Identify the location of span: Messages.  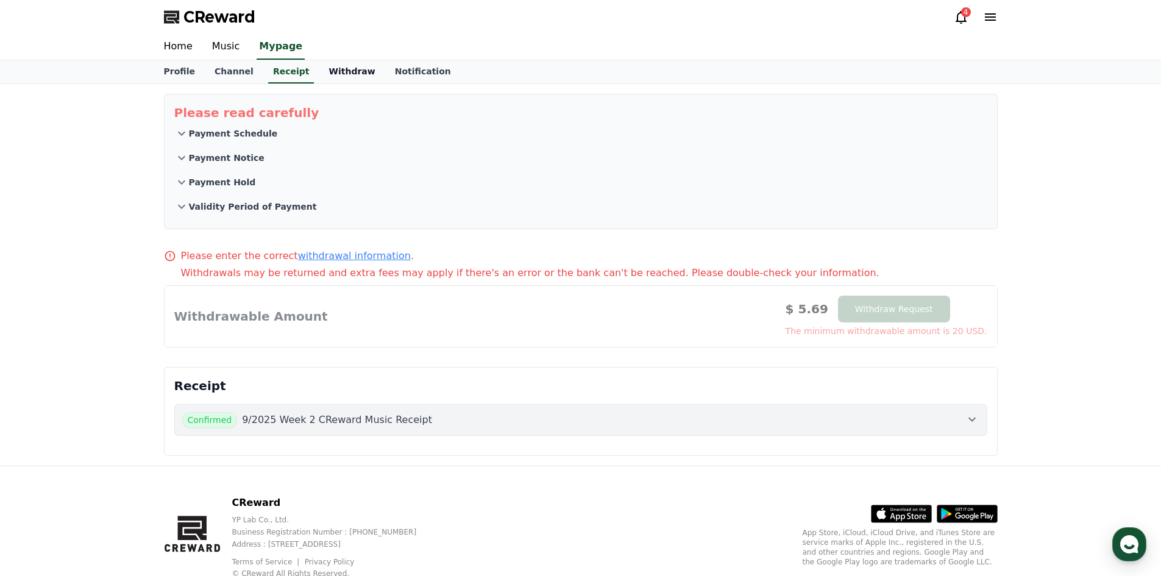
(119, 410).